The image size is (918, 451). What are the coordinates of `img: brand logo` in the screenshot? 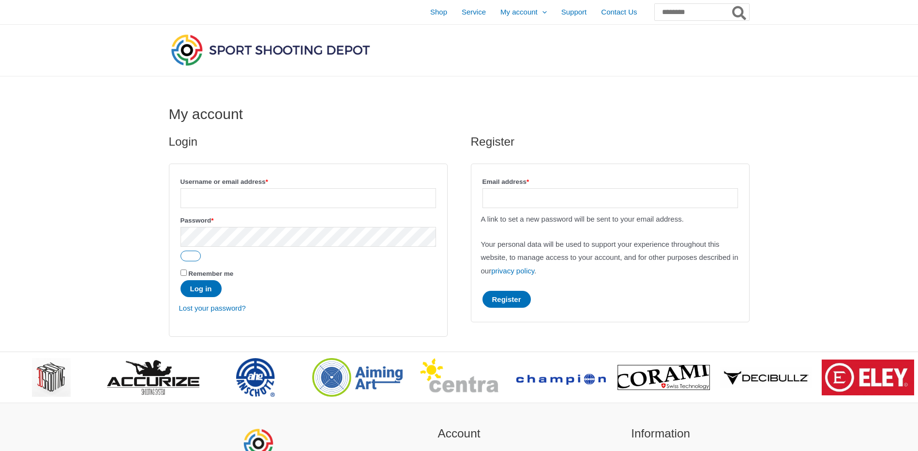 It's located at (868, 378).